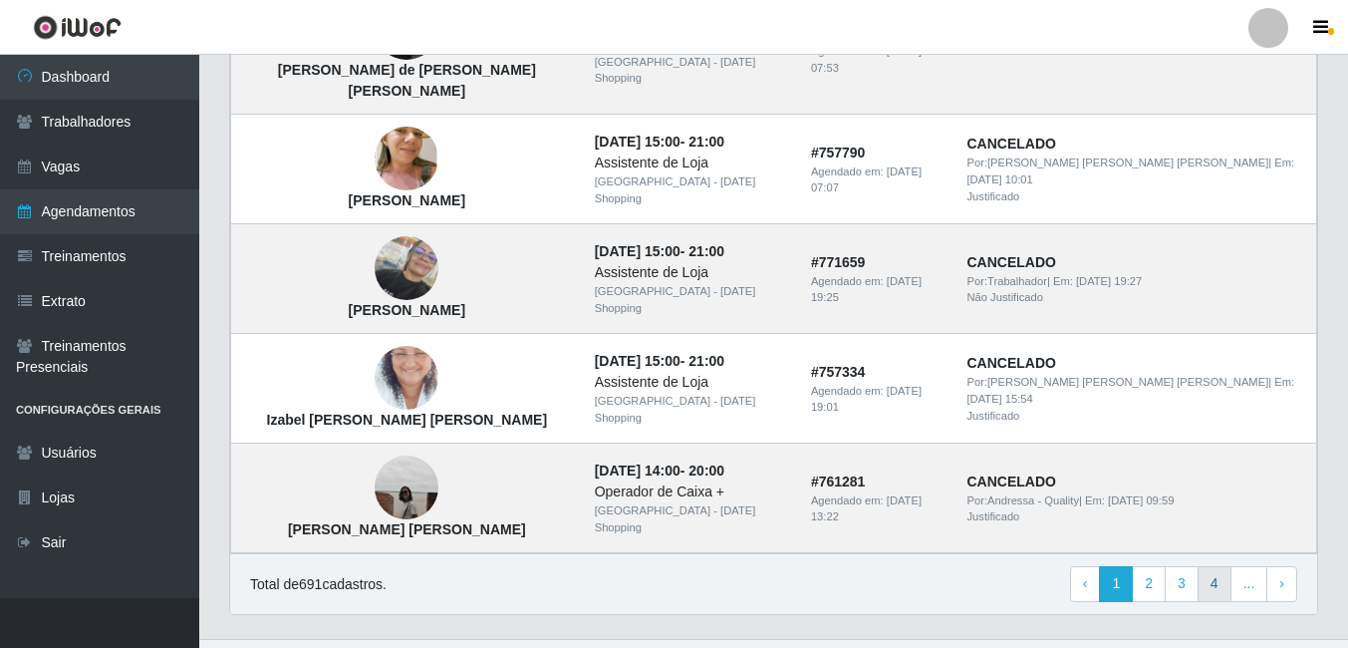 Image resolution: width=1348 pixels, height=648 pixels. Describe the element at coordinates (1008, 49) in the screenshot. I see `strong: AGENDADO` at that location.